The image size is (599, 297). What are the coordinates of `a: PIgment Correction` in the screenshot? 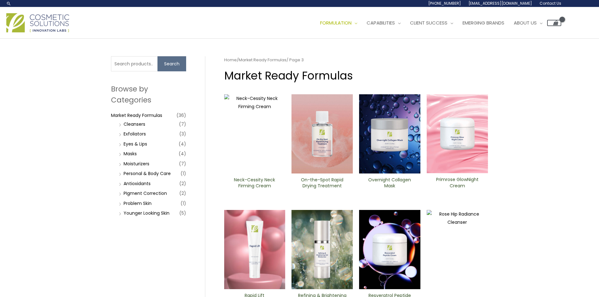 It's located at (145, 193).